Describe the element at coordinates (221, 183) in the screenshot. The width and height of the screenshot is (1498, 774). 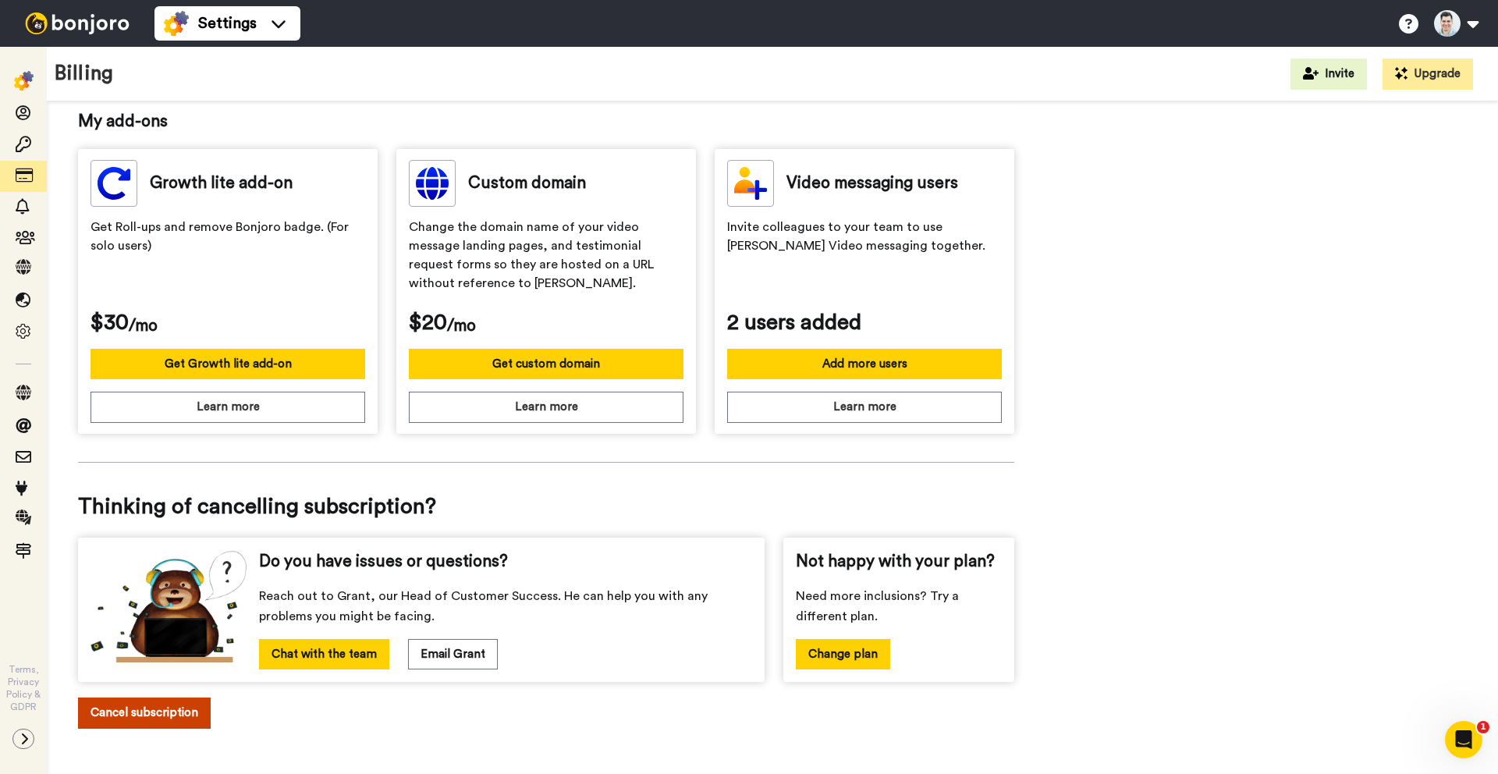
I see `span: Growth lite add-on` at that location.